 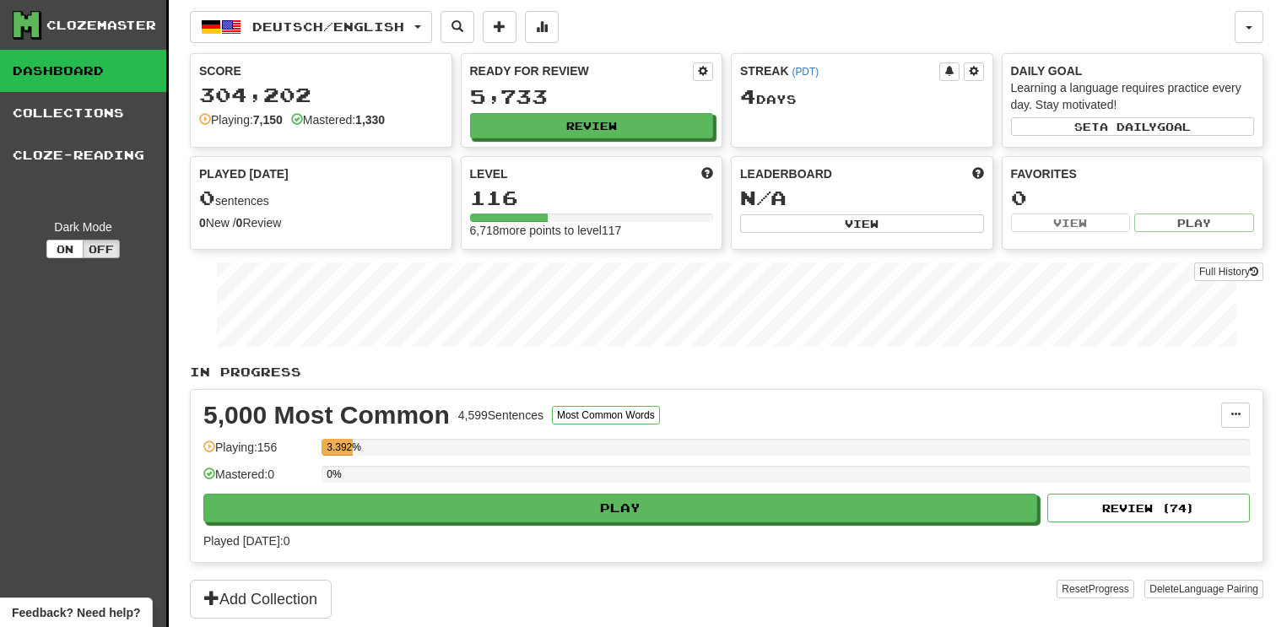 I want to click on div: Daily Goal, so click(x=1133, y=71).